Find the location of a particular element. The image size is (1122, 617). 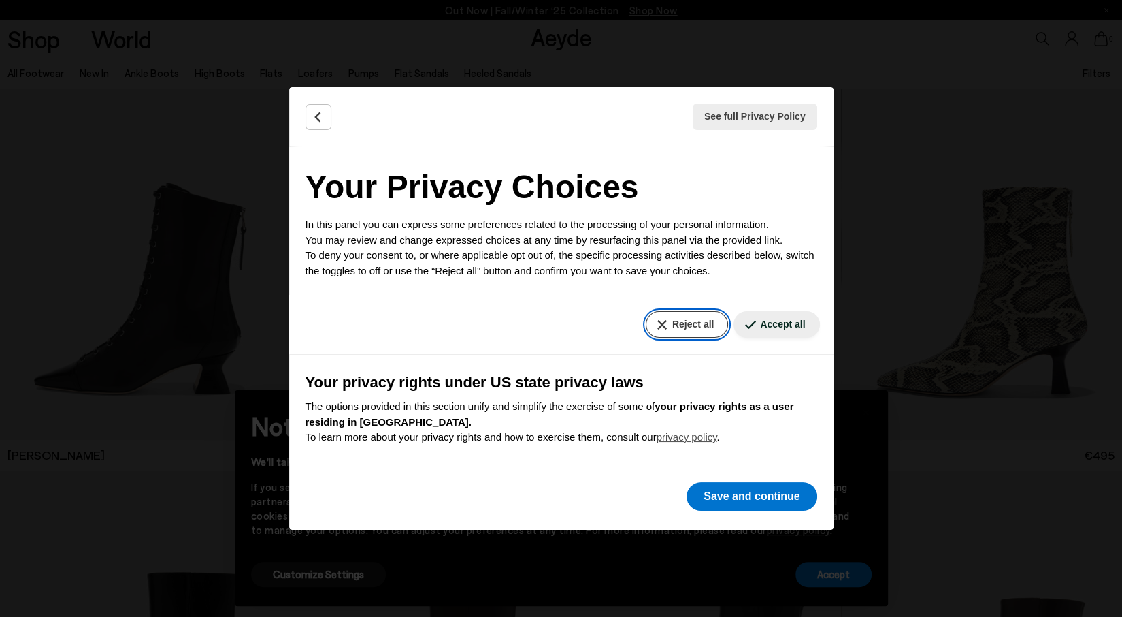

h2: Your Privacy Choices is located at coordinates (561, 187).